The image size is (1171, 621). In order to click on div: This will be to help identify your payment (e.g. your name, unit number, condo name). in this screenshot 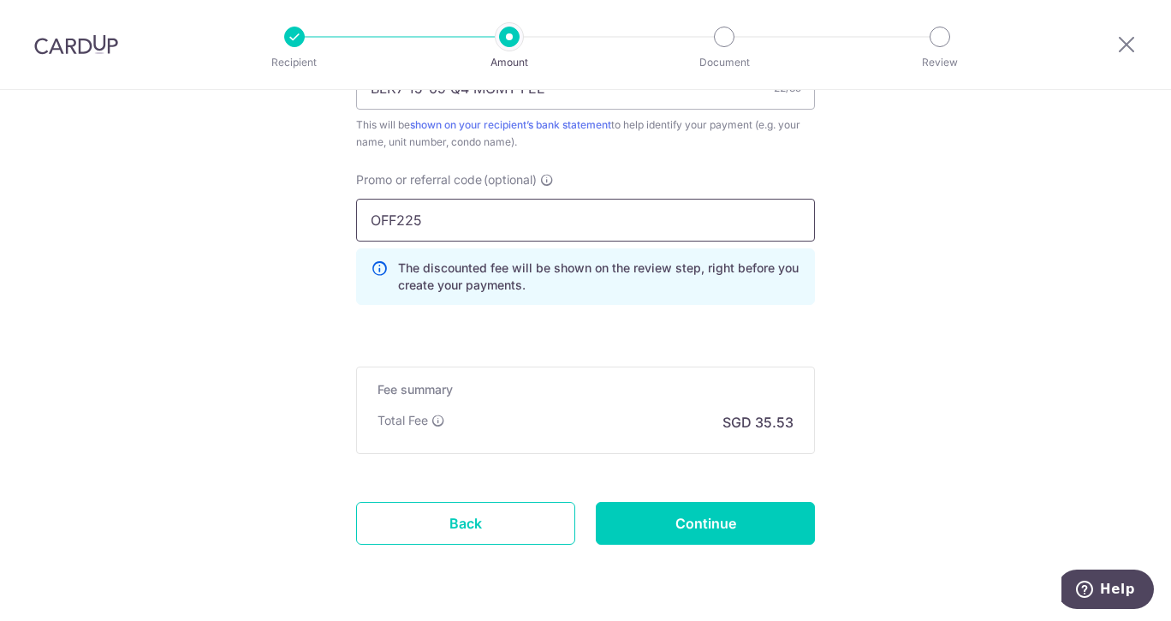, I will do `click(586, 134)`.